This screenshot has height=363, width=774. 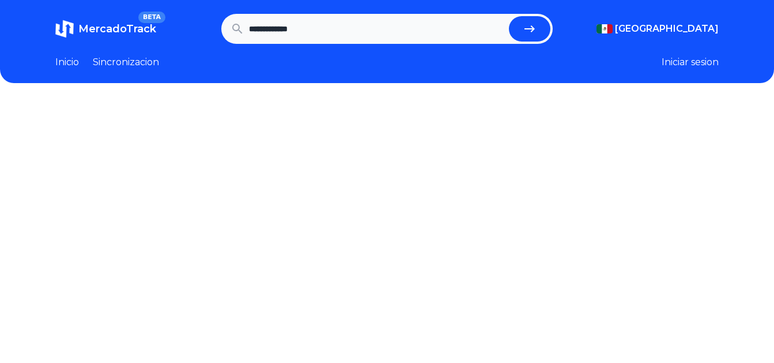 I want to click on span: BETA, so click(x=152, y=17).